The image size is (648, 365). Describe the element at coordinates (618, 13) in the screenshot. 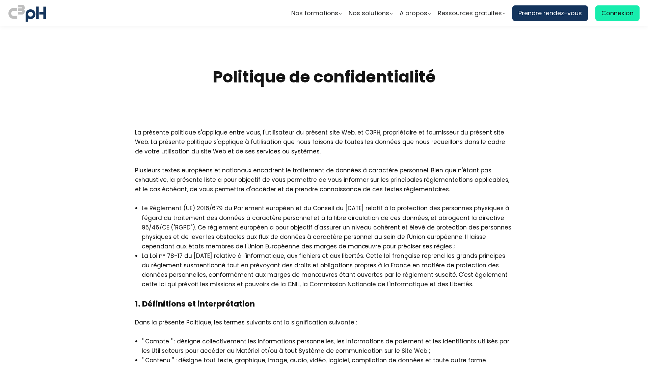

I see `span: Connexion` at that location.